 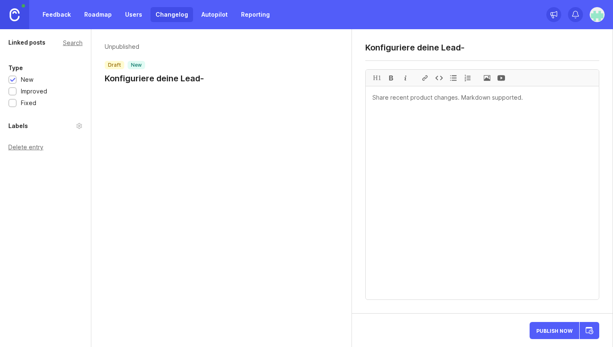 What do you see at coordinates (214, 15) in the screenshot?
I see `a: Autopilot` at bounding box center [214, 15].